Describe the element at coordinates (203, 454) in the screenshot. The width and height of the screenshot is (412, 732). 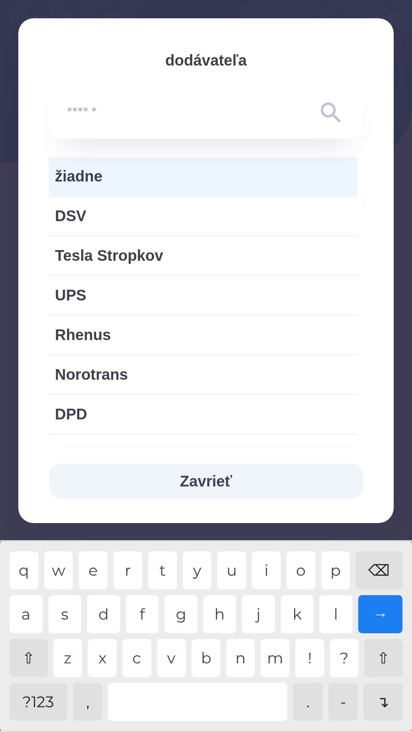
I see `div: Intime Express` at that location.